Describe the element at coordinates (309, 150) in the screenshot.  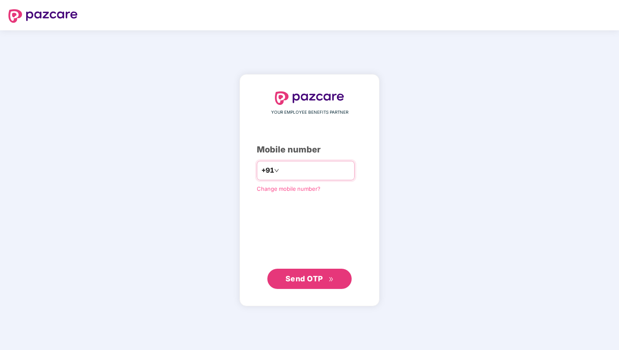
I see `div: Mobile number` at that location.